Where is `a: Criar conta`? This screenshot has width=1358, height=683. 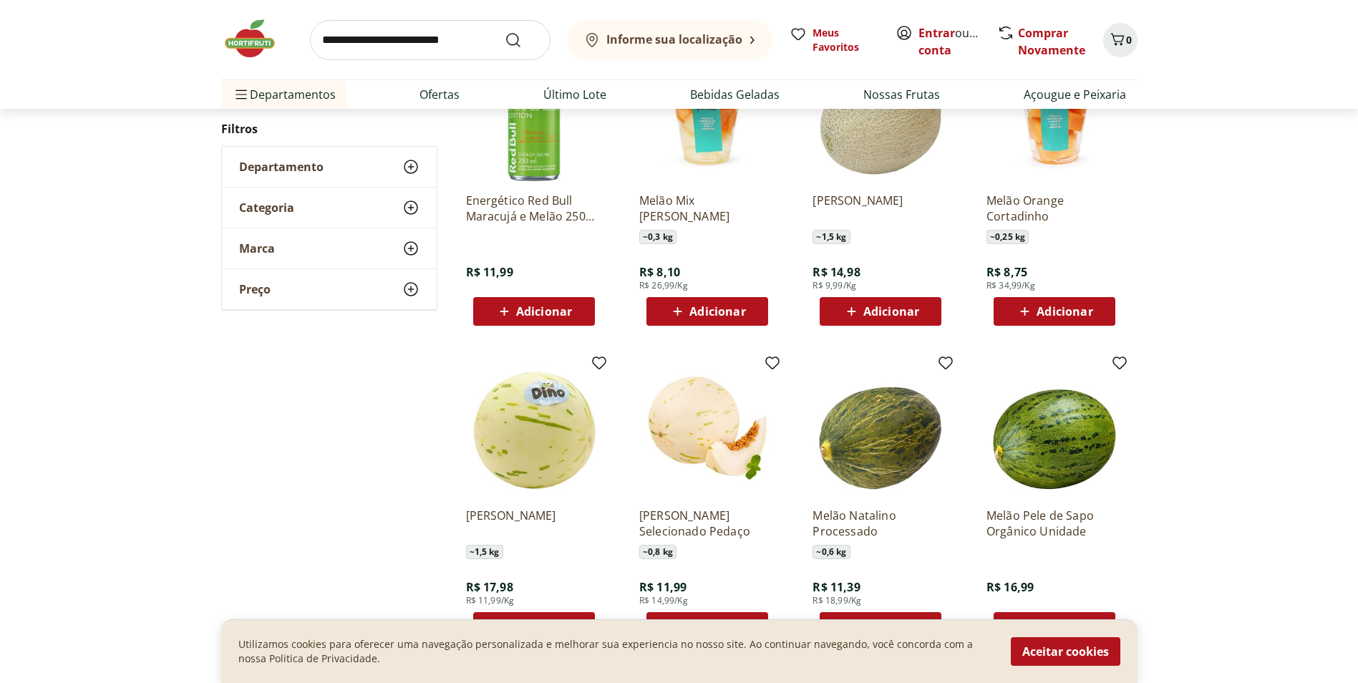
a: Criar conta is located at coordinates (958, 42).